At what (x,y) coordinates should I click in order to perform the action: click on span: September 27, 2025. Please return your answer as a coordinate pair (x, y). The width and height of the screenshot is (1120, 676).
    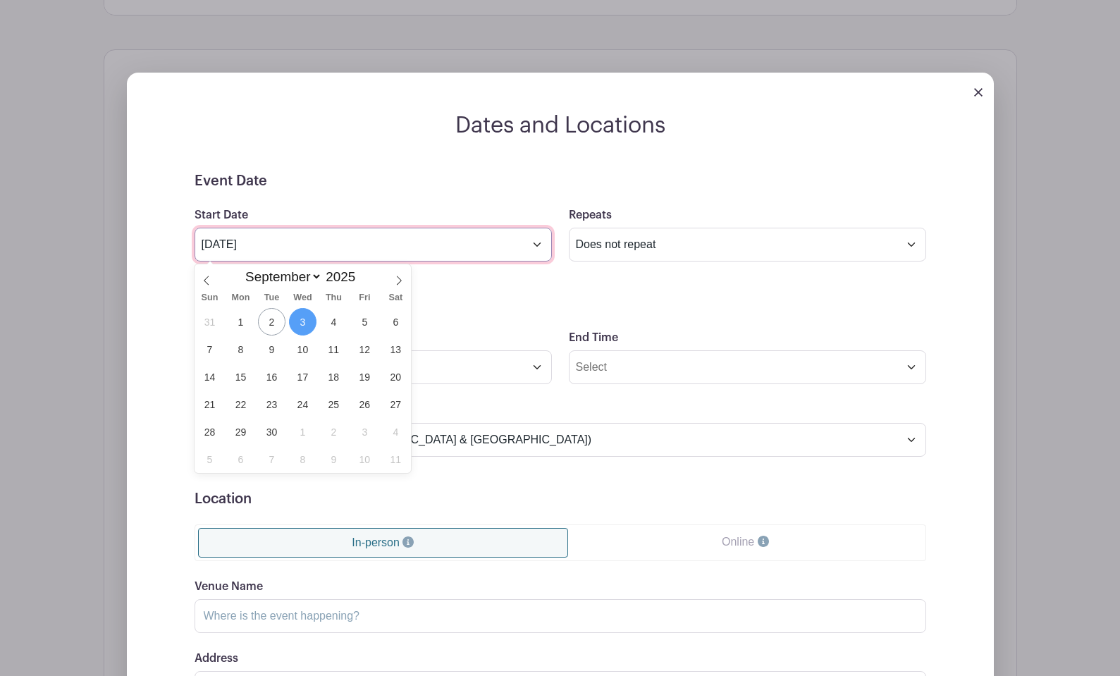
    Looking at the image, I should click on (395, 404).